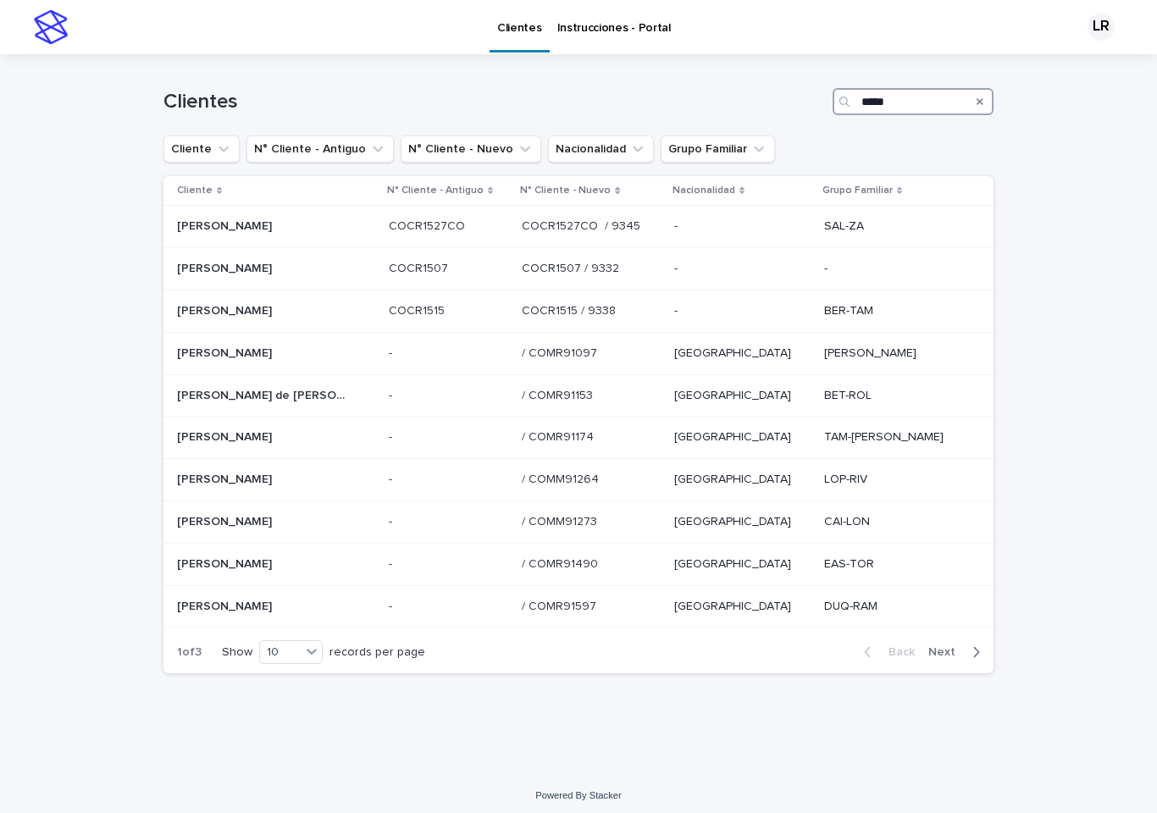  I want to click on p: COCR1527CO / 9345, so click(583, 224).